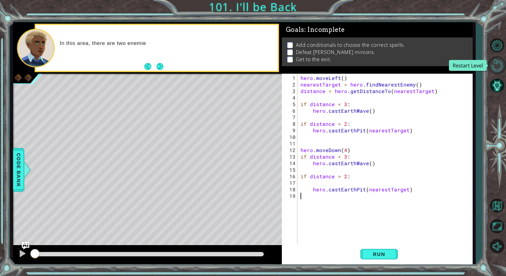 The height and width of the screenshot is (276, 506). I want to click on p: Get to the exit., so click(314, 59).